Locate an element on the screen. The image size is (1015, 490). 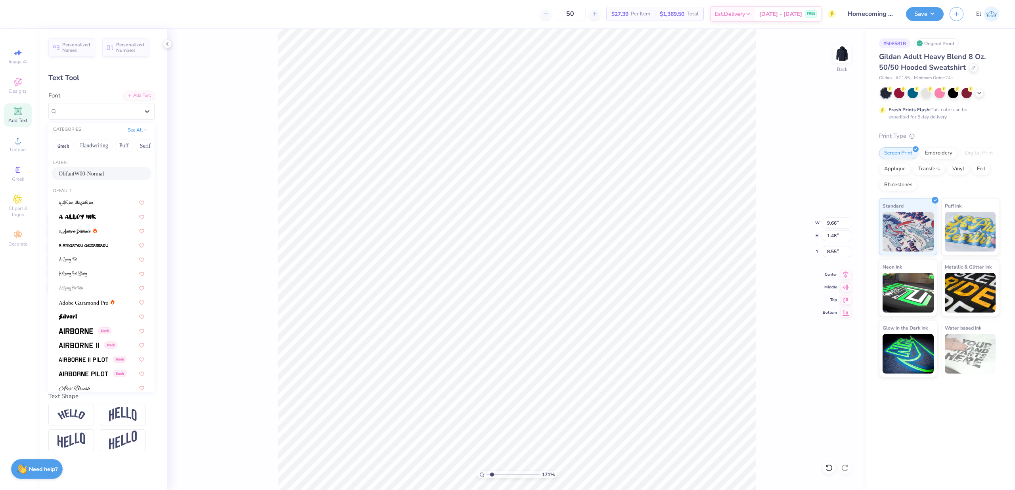
img: Metallic & Glitter Ink is located at coordinates (970, 293).